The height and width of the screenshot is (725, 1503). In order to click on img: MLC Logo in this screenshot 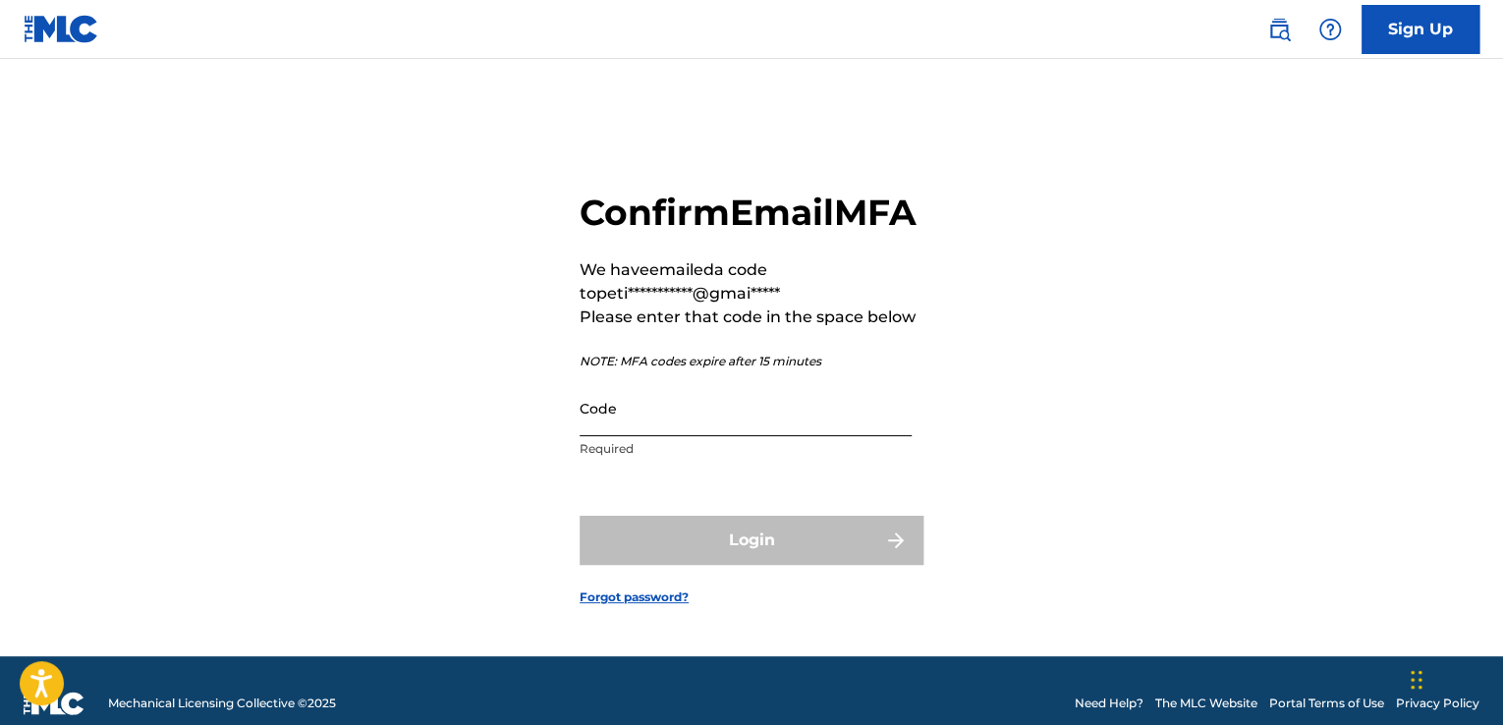, I will do `click(61, 28)`.